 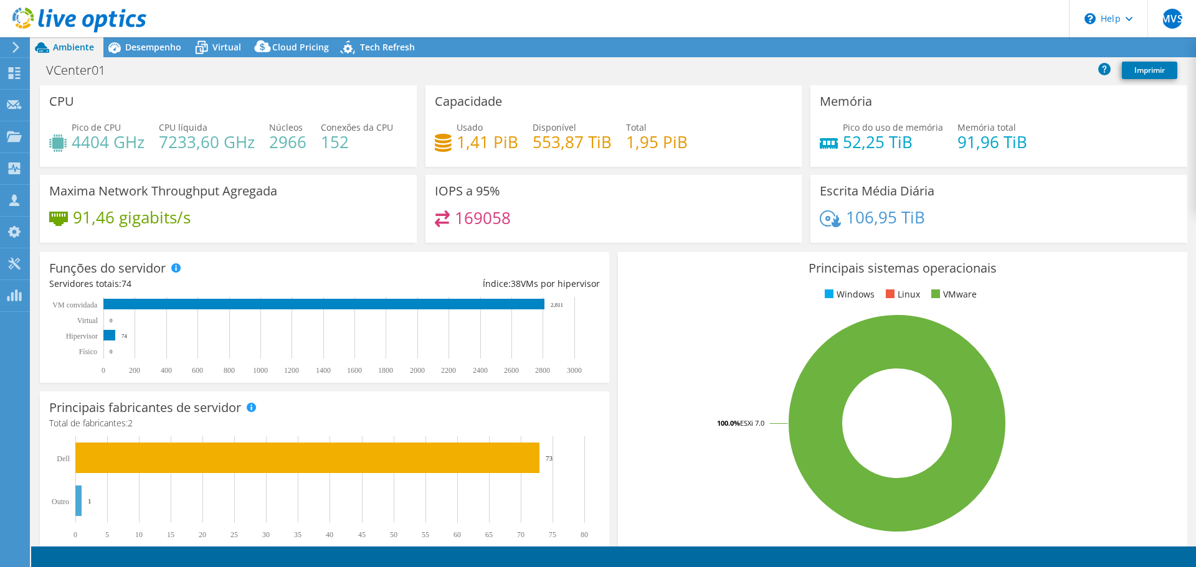 I want to click on text: 25, so click(x=234, y=535).